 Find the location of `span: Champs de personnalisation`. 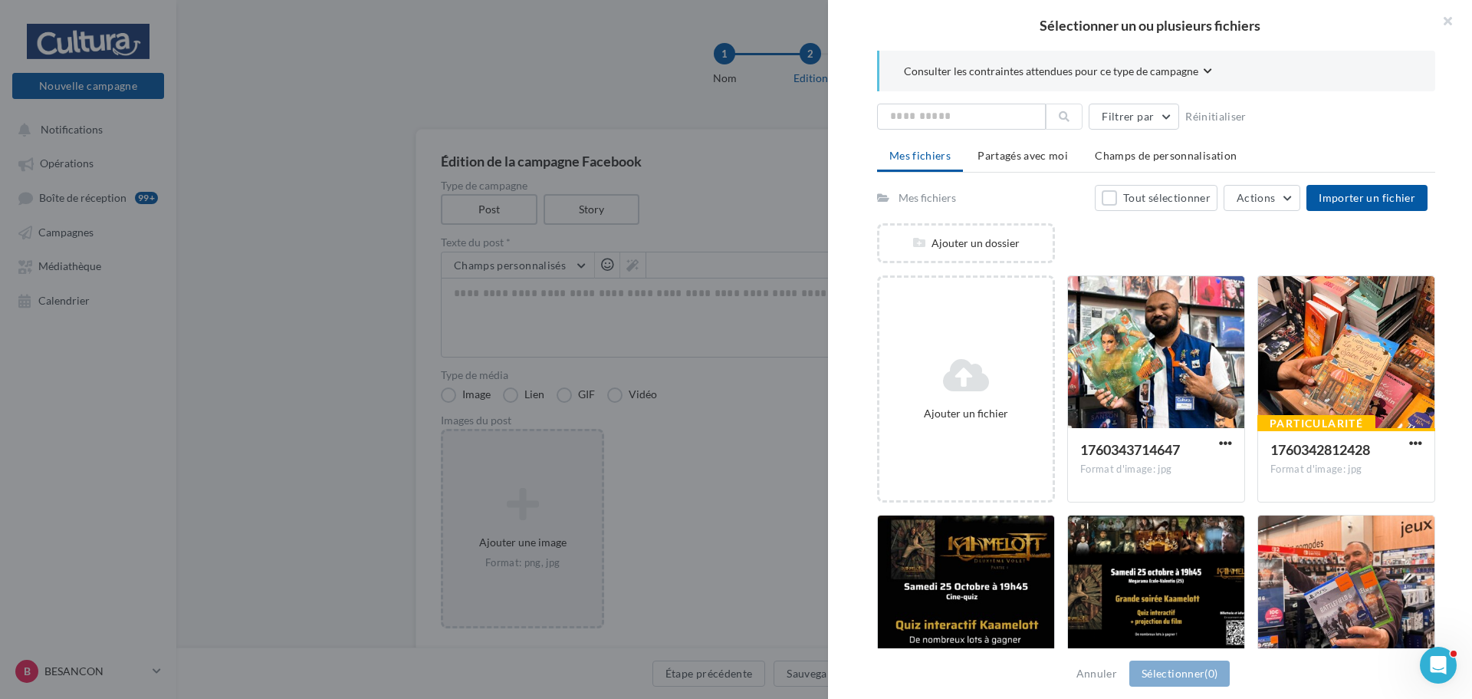

span: Champs de personnalisation is located at coordinates (1166, 155).